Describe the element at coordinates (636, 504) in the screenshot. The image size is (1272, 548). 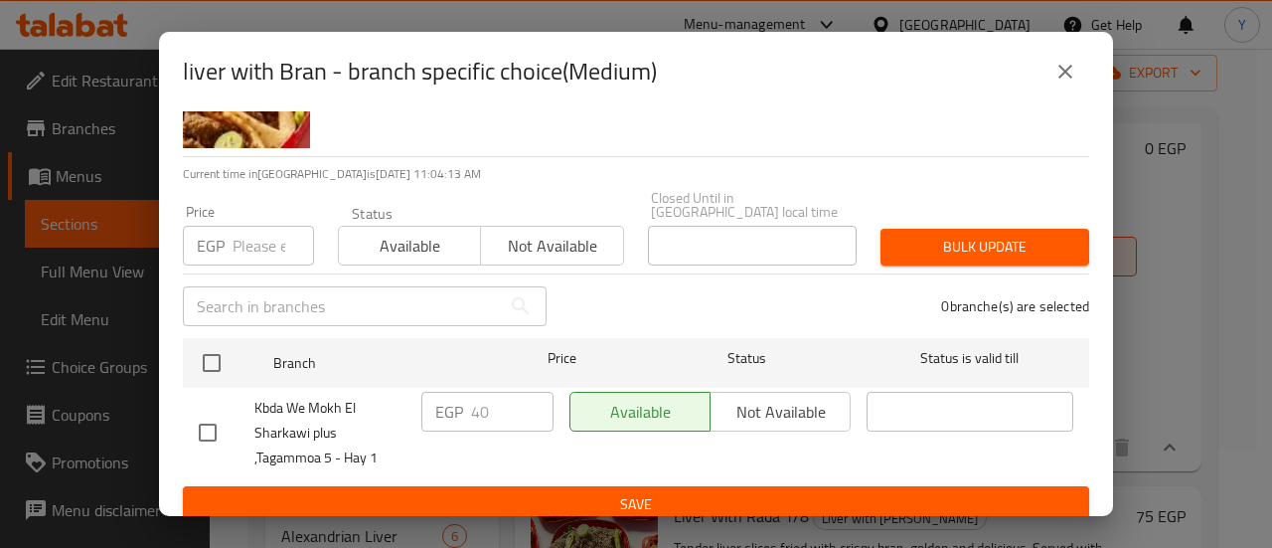
I see `span: Save` at that location.